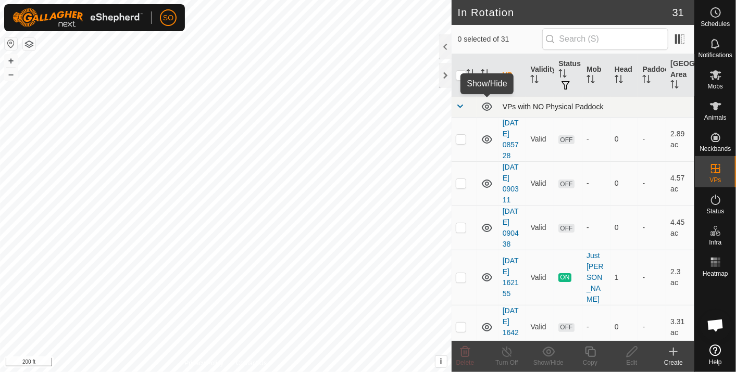  Describe the element at coordinates (678, 12) in the screenshot. I see `span: 31` at that location.